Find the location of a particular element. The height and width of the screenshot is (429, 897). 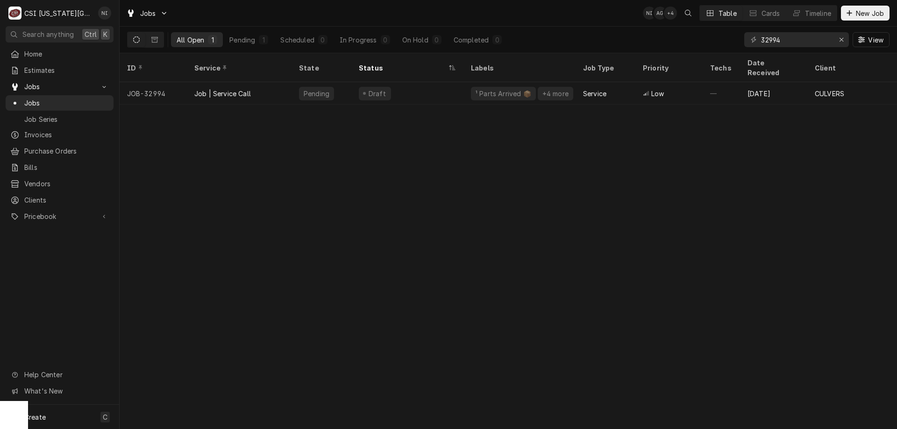

div: CULVERS is located at coordinates (829, 93).